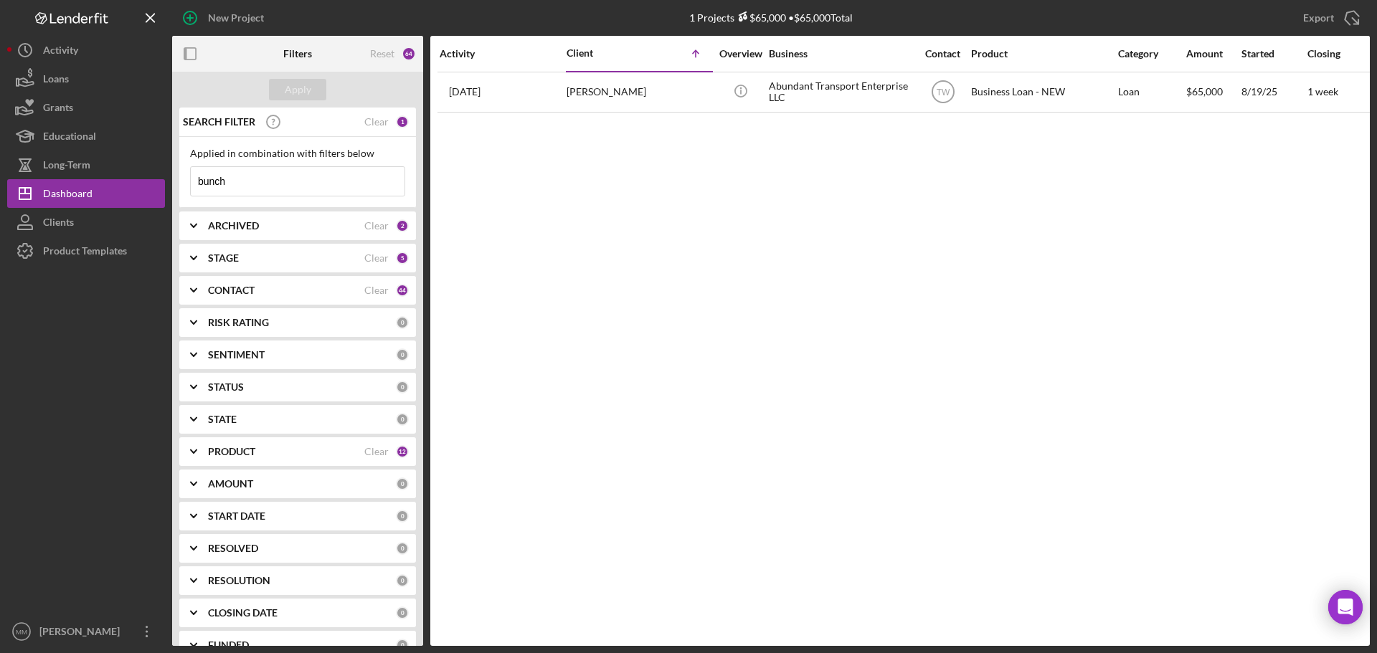  What do you see at coordinates (1345, 607) in the screenshot?
I see `div: Open Intercom Messenger` at bounding box center [1345, 607].